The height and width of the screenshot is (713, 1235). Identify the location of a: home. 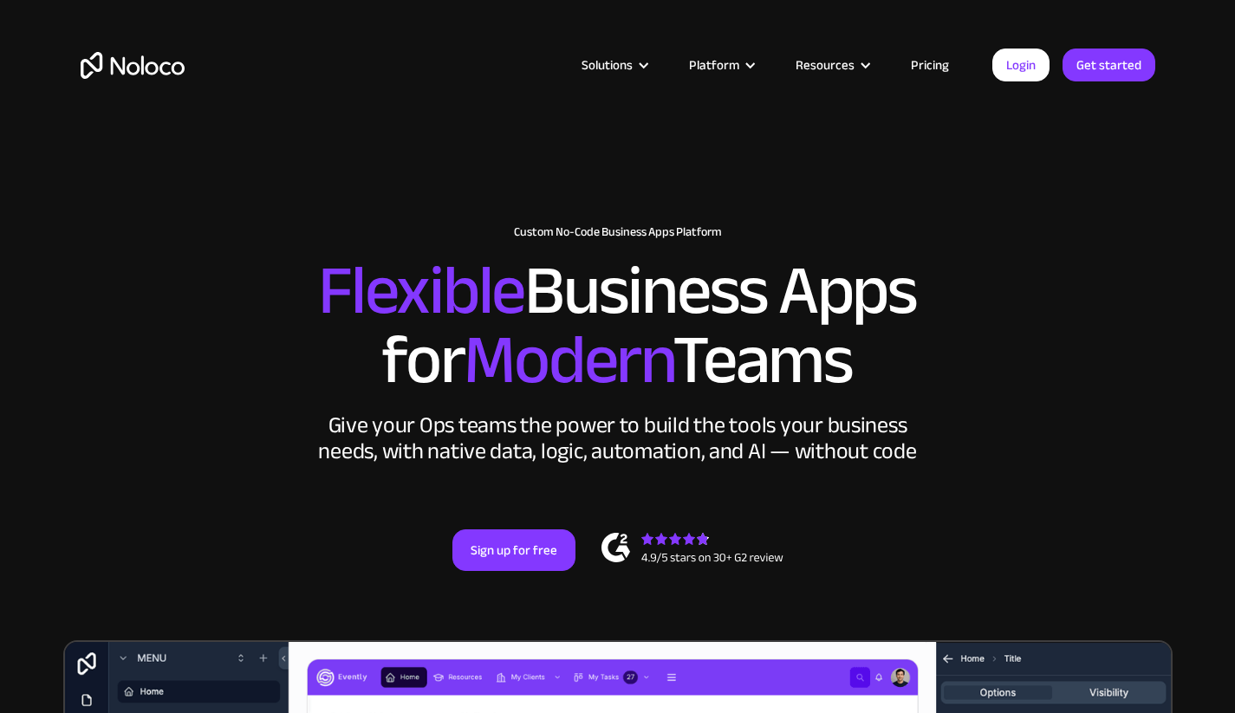
(133, 65).